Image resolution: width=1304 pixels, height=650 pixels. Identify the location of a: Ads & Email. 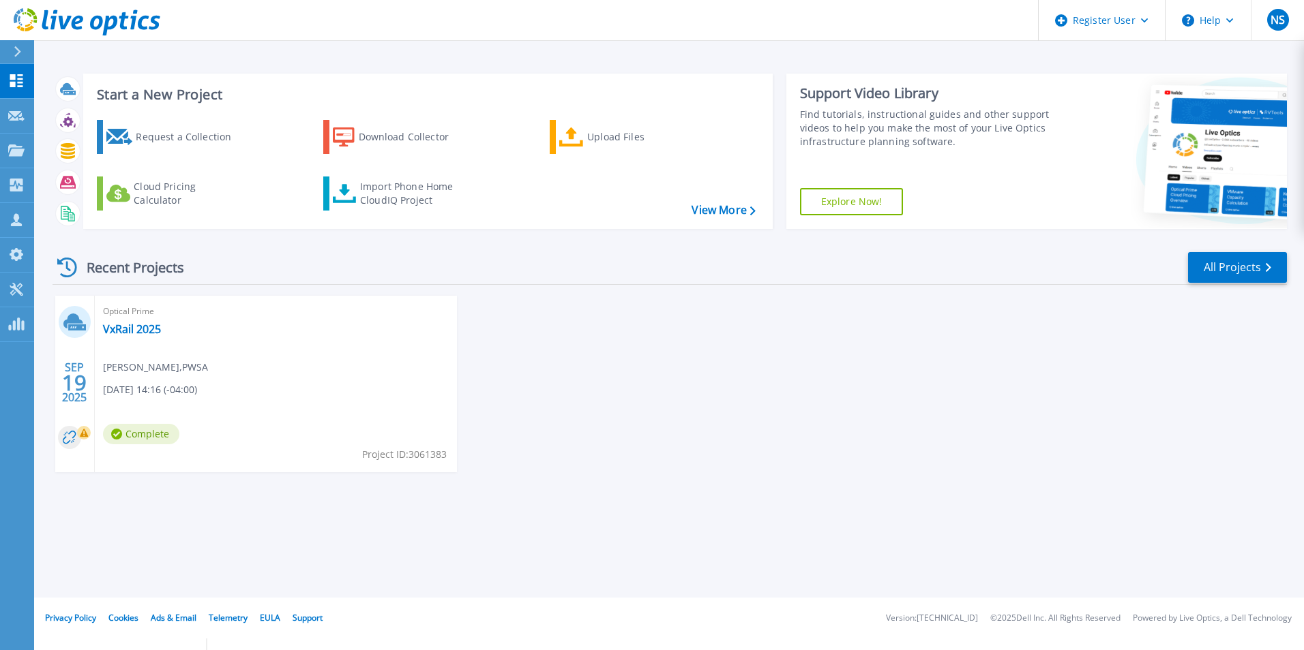
(173, 618).